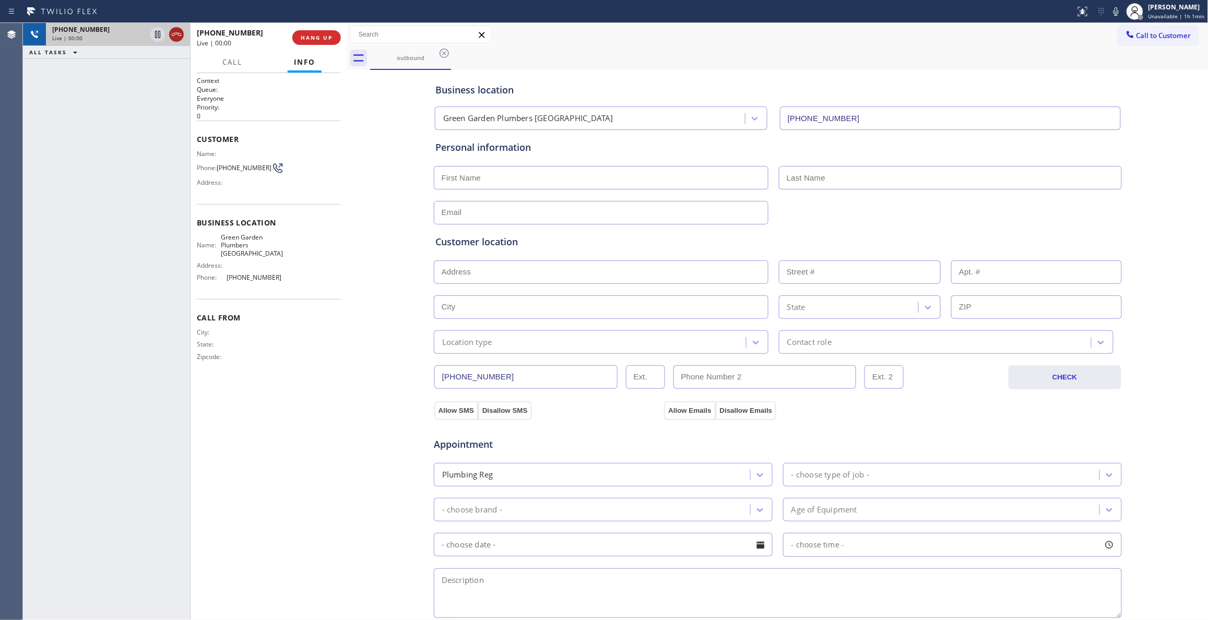 The width and height of the screenshot is (1208, 620). What do you see at coordinates (269, 318) in the screenshot?
I see `span: Call From` at bounding box center [269, 318].